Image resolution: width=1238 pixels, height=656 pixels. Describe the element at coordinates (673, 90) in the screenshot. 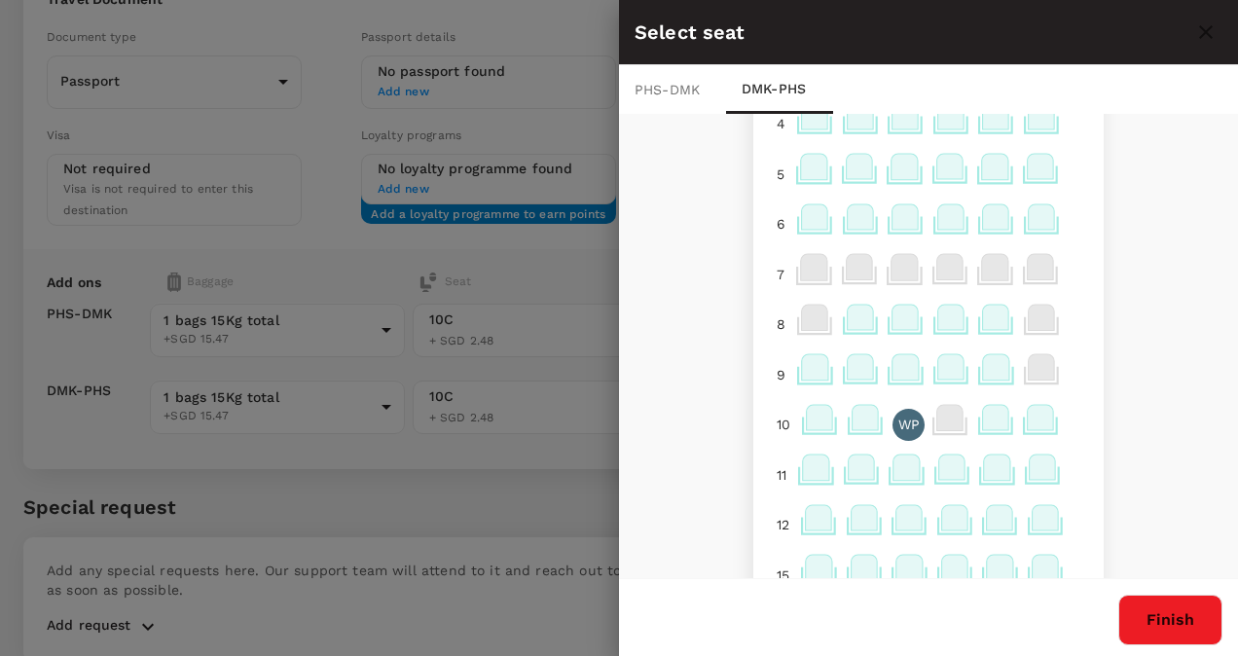

I see `div: PHS - DMK` at that location.